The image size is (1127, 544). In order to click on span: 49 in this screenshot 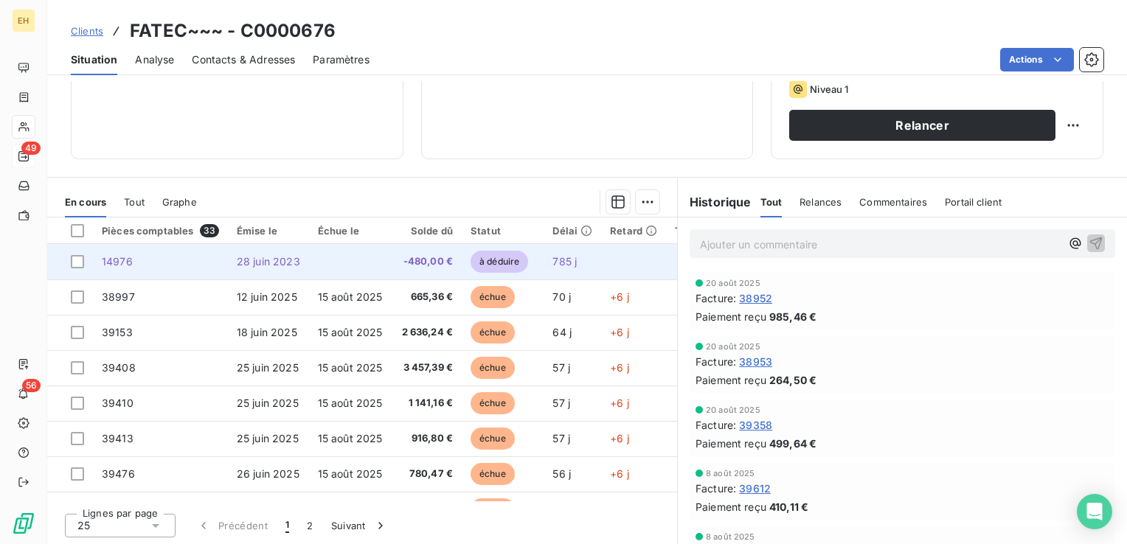, I will do `click(31, 148)`.